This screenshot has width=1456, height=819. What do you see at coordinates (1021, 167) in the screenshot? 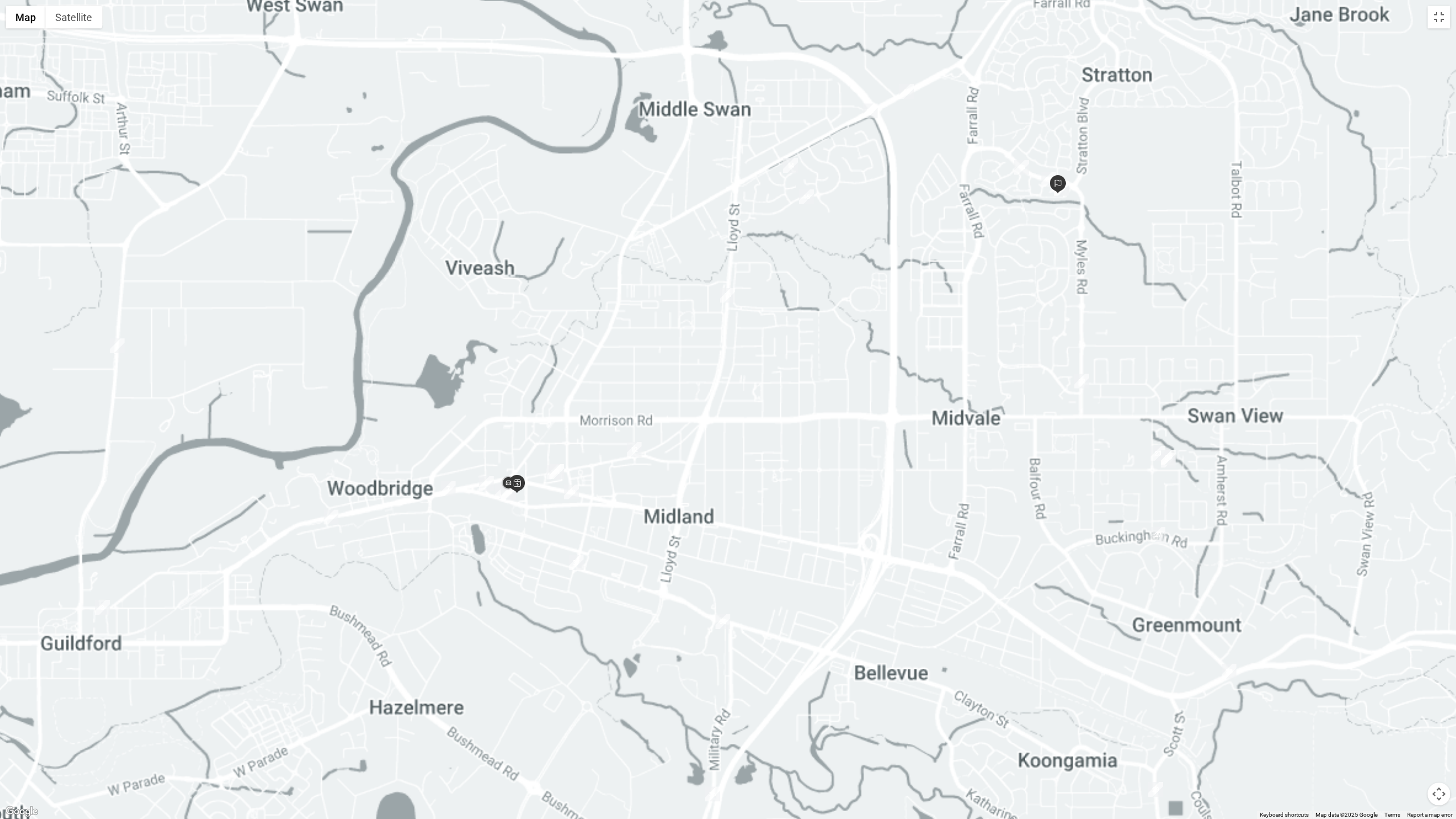
I see `div: 18` at bounding box center [1021, 167].